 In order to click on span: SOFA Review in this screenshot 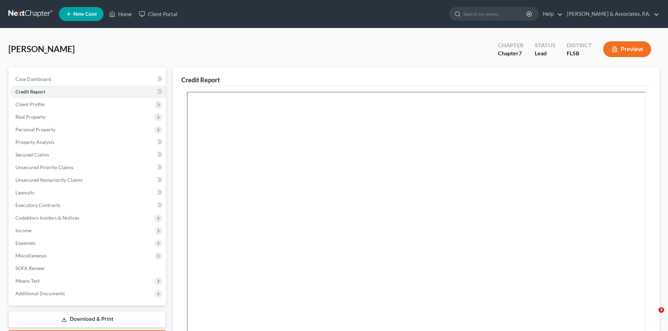, I will do `click(30, 268)`.